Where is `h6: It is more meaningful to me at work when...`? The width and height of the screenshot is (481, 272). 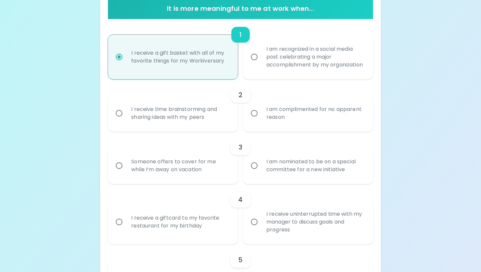
h6: It is more meaningful to me at work when... is located at coordinates (240, 9).